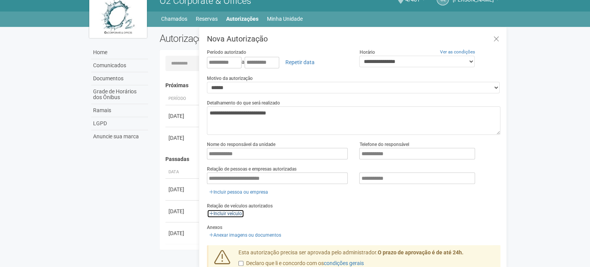  Describe the element at coordinates (367, 52) in the screenshot. I see `label: Horário` at that location.